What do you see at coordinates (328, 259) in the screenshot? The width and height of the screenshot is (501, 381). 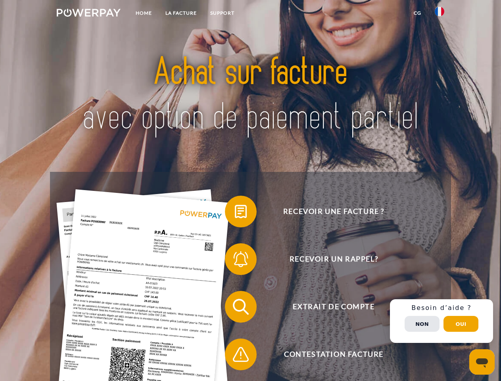 I see `button: Recevoir un rappel?` at bounding box center [328, 259].